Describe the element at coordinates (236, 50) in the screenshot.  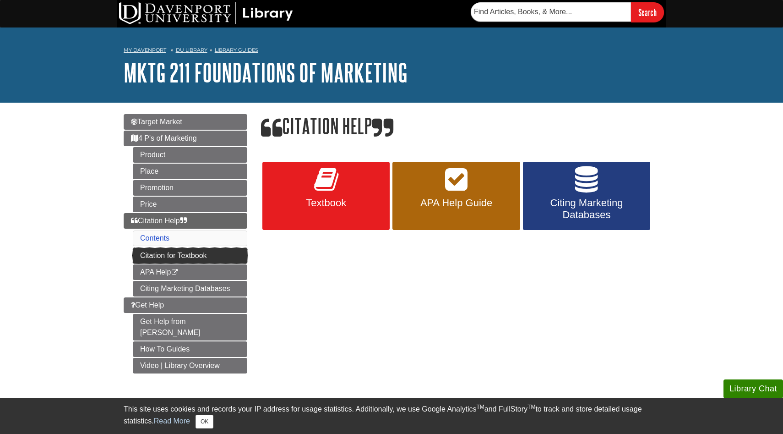
I see `a: Library Guides` at that location.